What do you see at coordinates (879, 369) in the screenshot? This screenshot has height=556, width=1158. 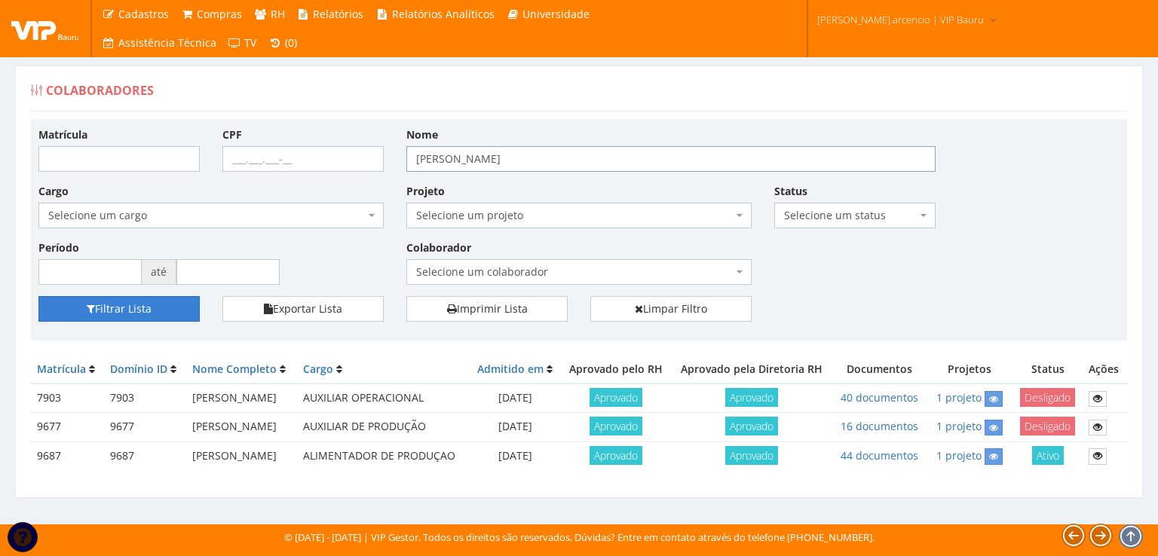 I see `th: Documentos` at bounding box center [879, 369].